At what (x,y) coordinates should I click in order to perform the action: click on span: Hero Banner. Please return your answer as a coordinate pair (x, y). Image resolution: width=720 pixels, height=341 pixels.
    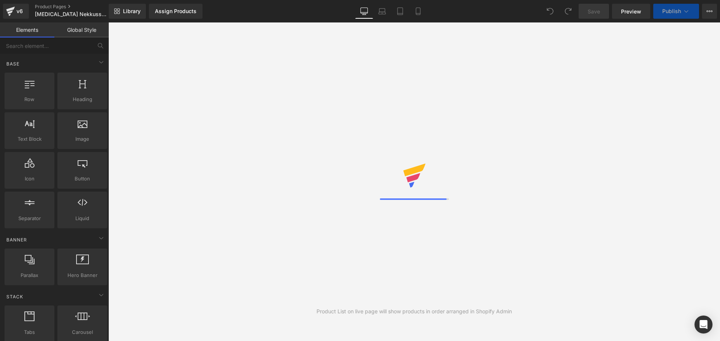
    Looking at the image, I should click on (82, 275).